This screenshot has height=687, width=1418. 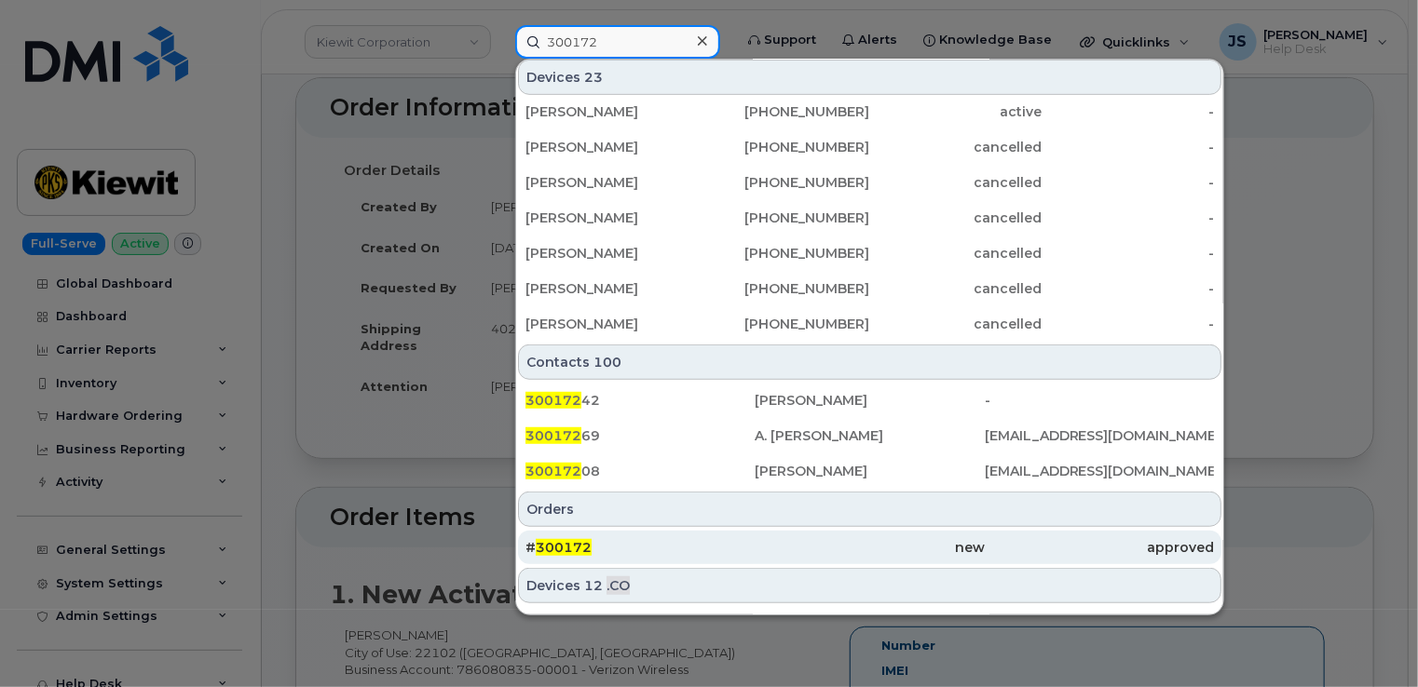 What do you see at coordinates (618, 42) in the screenshot?
I see `input: Find something...` at bounding box center [618, 42].